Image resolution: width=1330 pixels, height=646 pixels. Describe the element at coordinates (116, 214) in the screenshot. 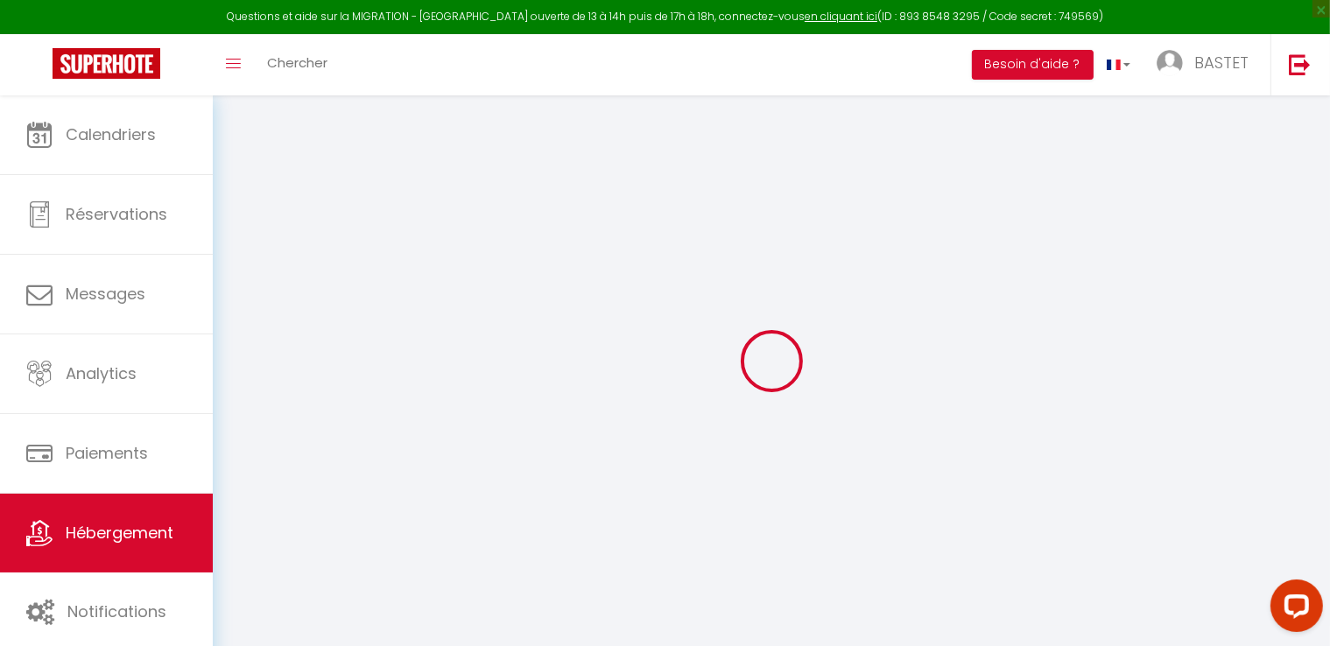

I see `span: Réservations` at that location.